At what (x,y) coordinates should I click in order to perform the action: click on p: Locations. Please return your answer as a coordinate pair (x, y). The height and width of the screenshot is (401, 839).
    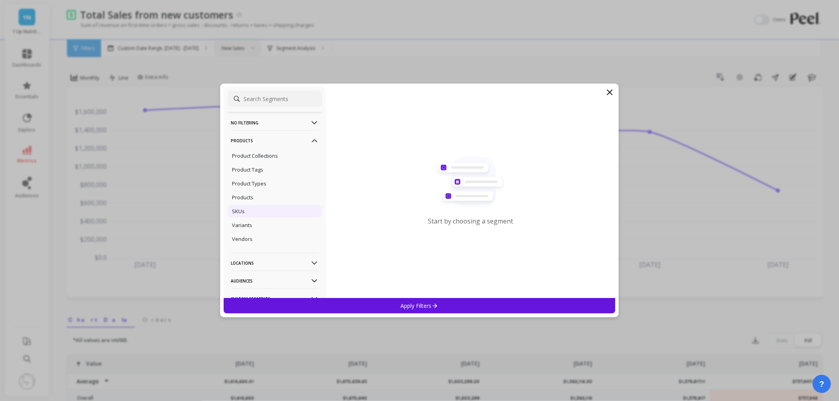
    Looking at the image, I should click on (275, 263).